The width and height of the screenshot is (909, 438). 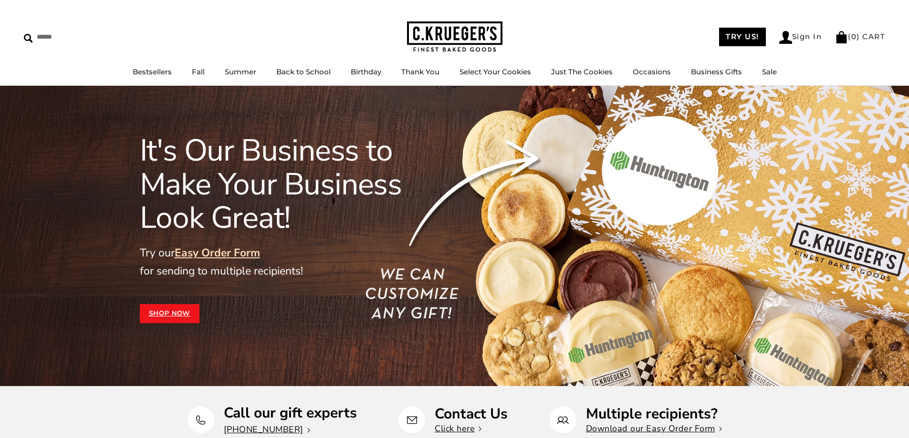 I want to click on a: Shop Now, so click(x=170, y=314).